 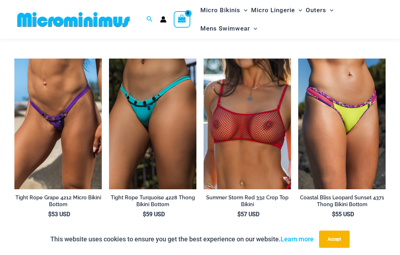 What do you see at coordinates (224, 10) in the screenshot?
I see `a: Micro BikinisMenu ToggleMenu Toggle` at bounding box center [224, 10].